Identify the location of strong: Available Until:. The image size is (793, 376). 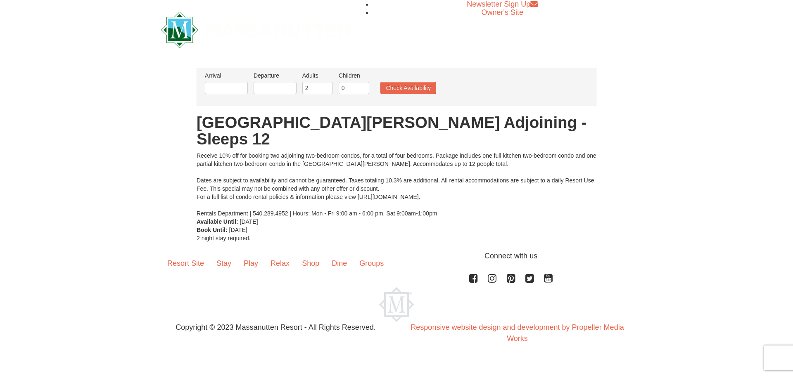
(217, 222).